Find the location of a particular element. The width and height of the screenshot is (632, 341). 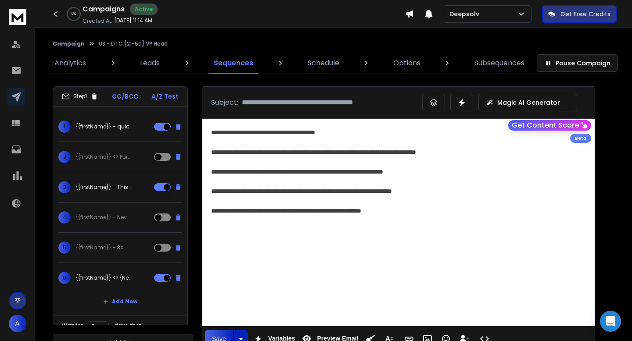

a: Options is located at coordinates (407, 63).